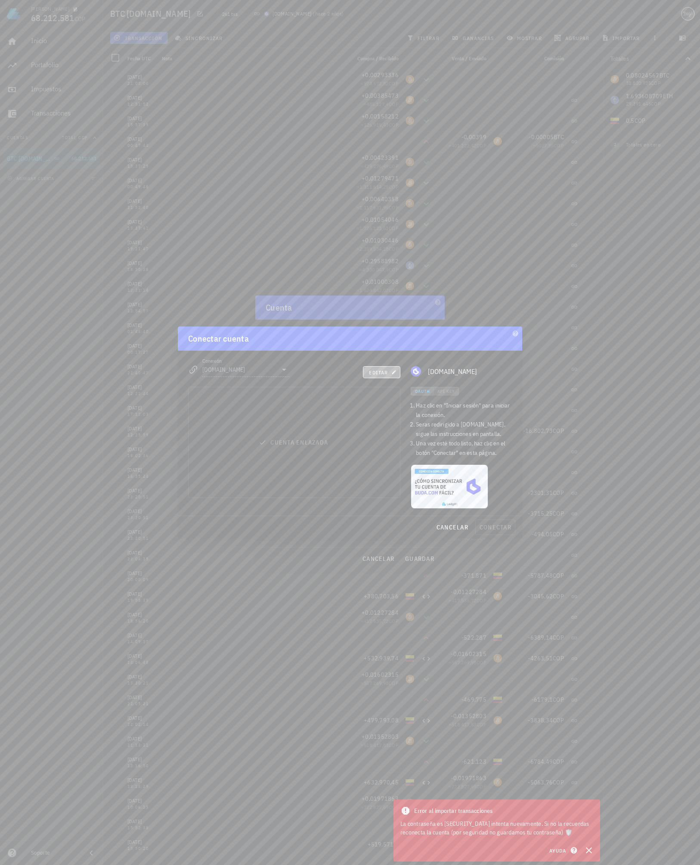  Describe the element at coordinates (382, 372) in the screenshot. I see `button: editar` at that location.